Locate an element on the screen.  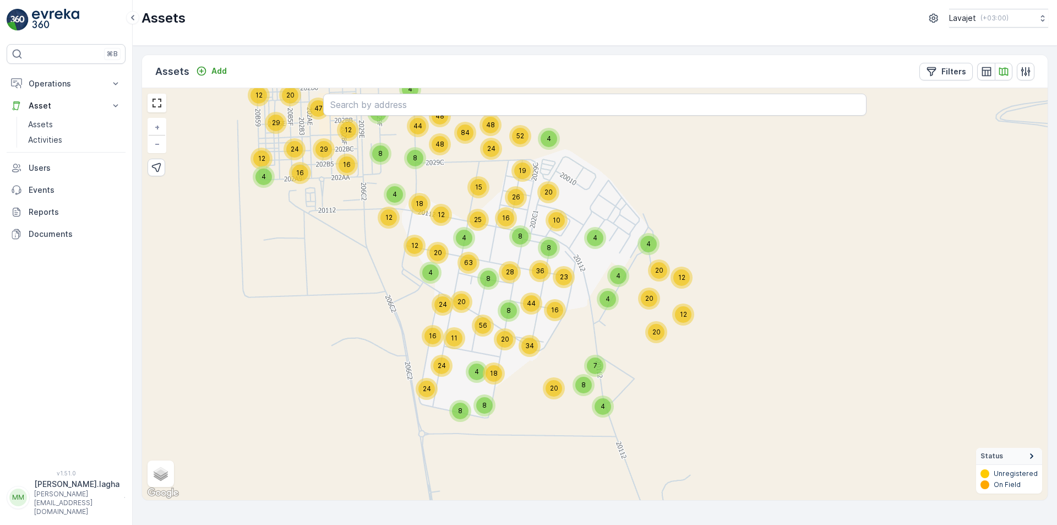
div: 10 is located at coordinates (557, 220).